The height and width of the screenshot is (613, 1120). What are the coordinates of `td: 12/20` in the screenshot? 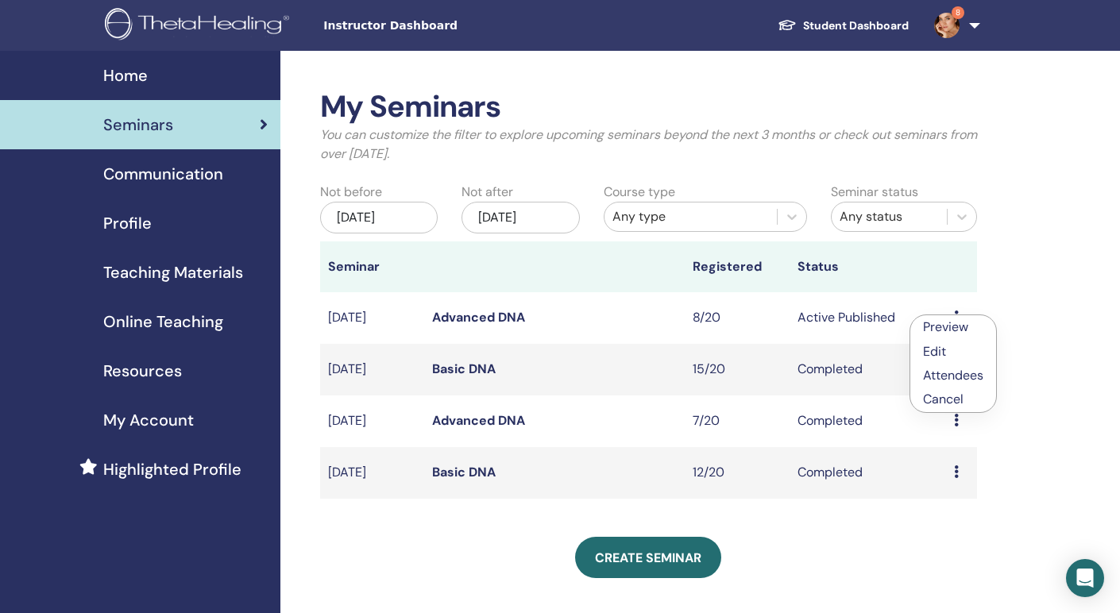 It's located at (737, 473).